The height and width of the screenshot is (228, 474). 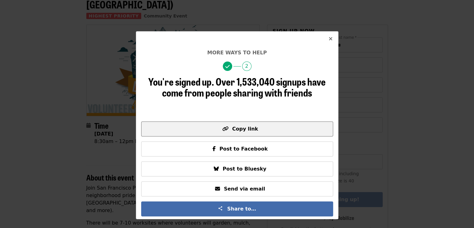 I want to click on i: envelope icon, so click(x=218, y=188).